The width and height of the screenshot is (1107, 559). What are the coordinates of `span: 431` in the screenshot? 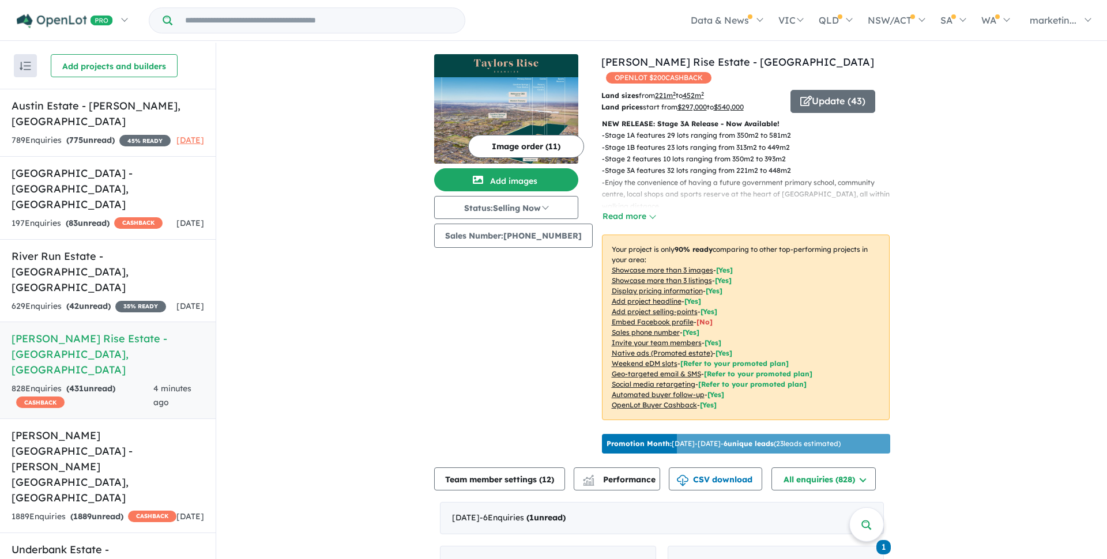 It's located at (76, 389).